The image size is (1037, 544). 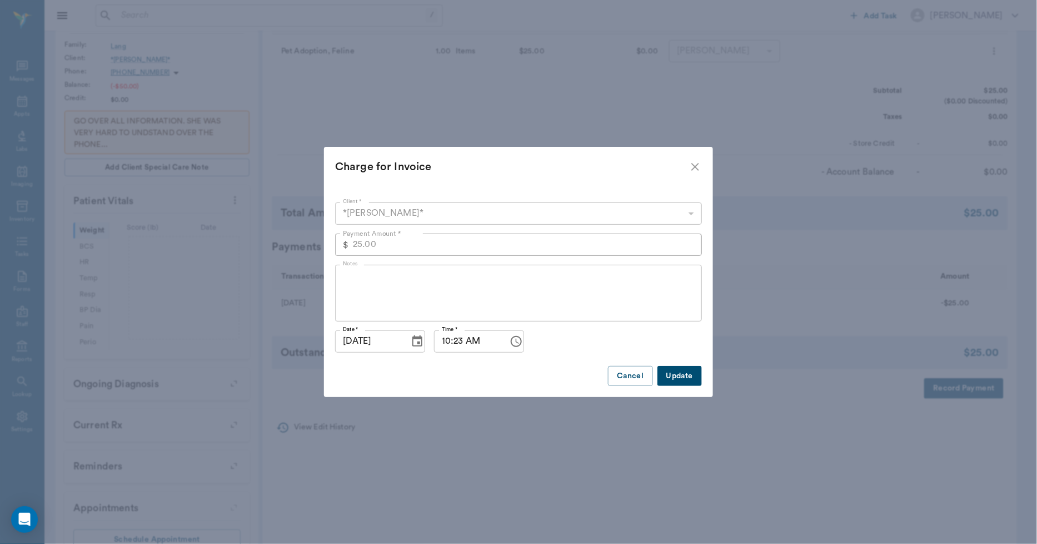 I want to click on button: close, so click(x=695, y=167).